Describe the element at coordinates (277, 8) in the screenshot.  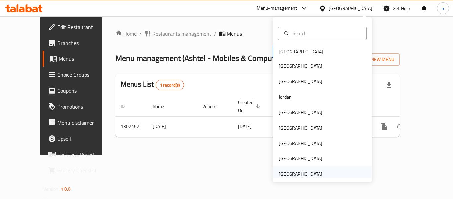
I see `div: Menu-management` at that location.